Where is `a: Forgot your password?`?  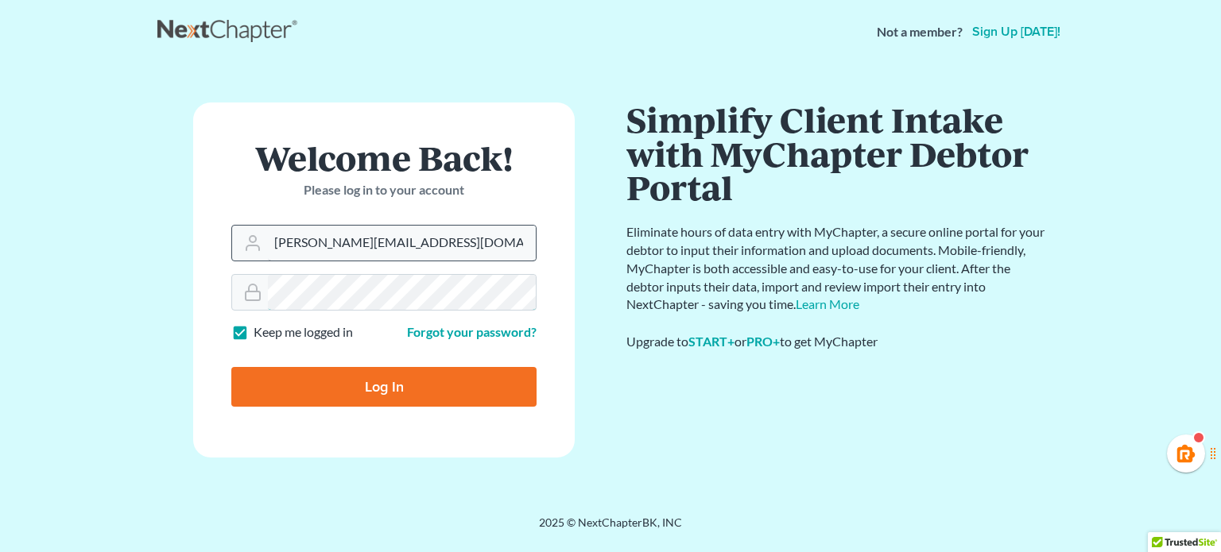 a: Forgot your password? is located at coordinates (471, 331).